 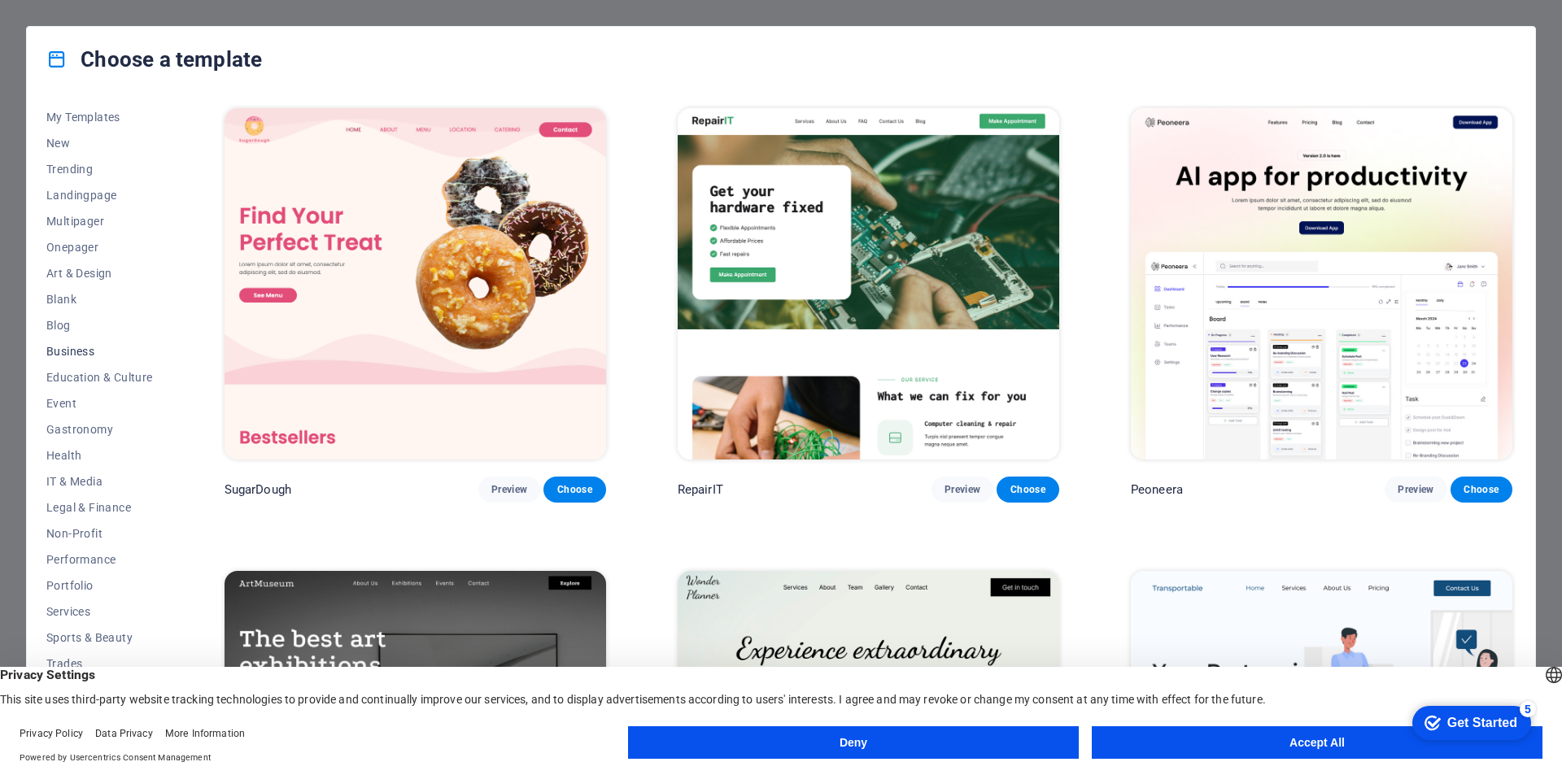 I want to click on button: Blank, so click(x=99, y=299).